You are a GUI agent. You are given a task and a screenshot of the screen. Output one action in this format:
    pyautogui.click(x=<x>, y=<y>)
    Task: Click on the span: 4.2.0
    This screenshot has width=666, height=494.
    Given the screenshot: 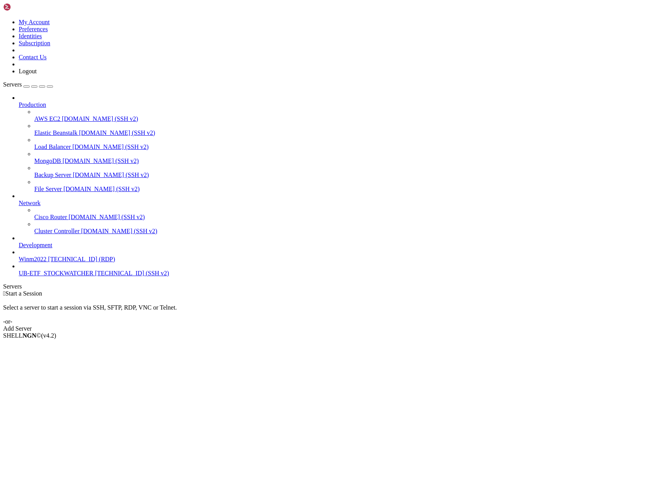 What is the action you would take?
    pyautogui.click(x=49, y=335)
    